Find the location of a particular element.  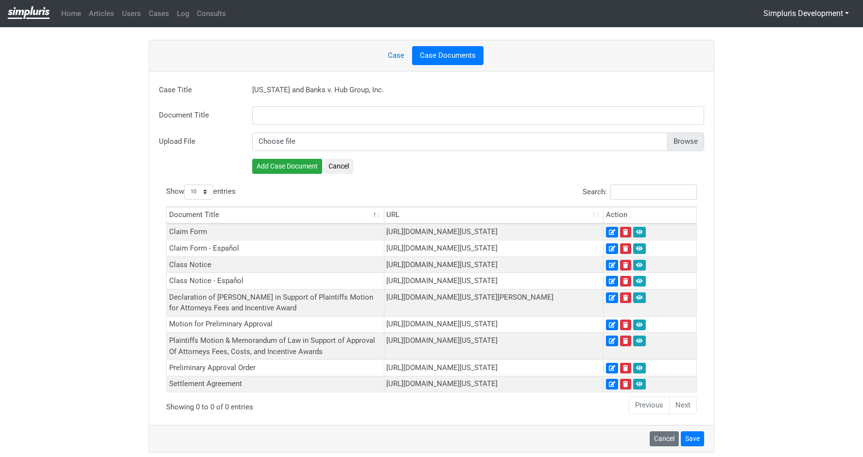

a: Users is located at coordinates (131, 14).